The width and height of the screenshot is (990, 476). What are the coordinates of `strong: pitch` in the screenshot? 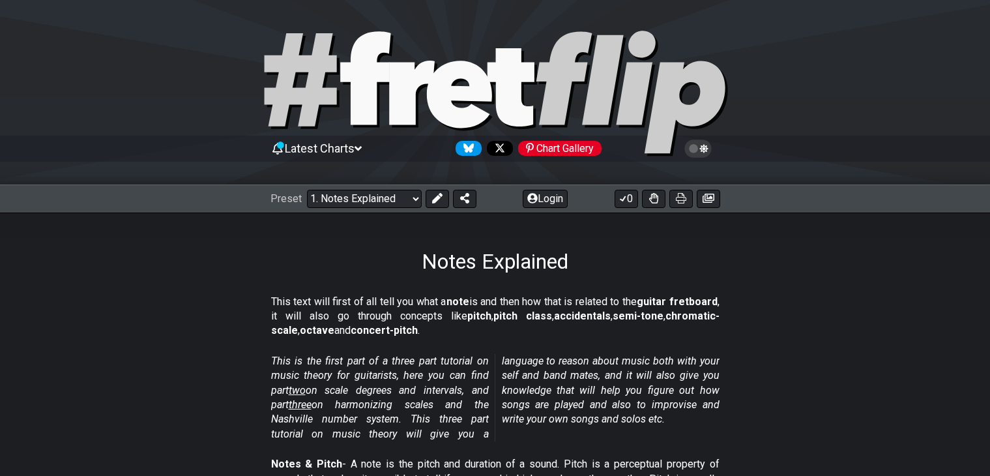 It's located at (479, 315).